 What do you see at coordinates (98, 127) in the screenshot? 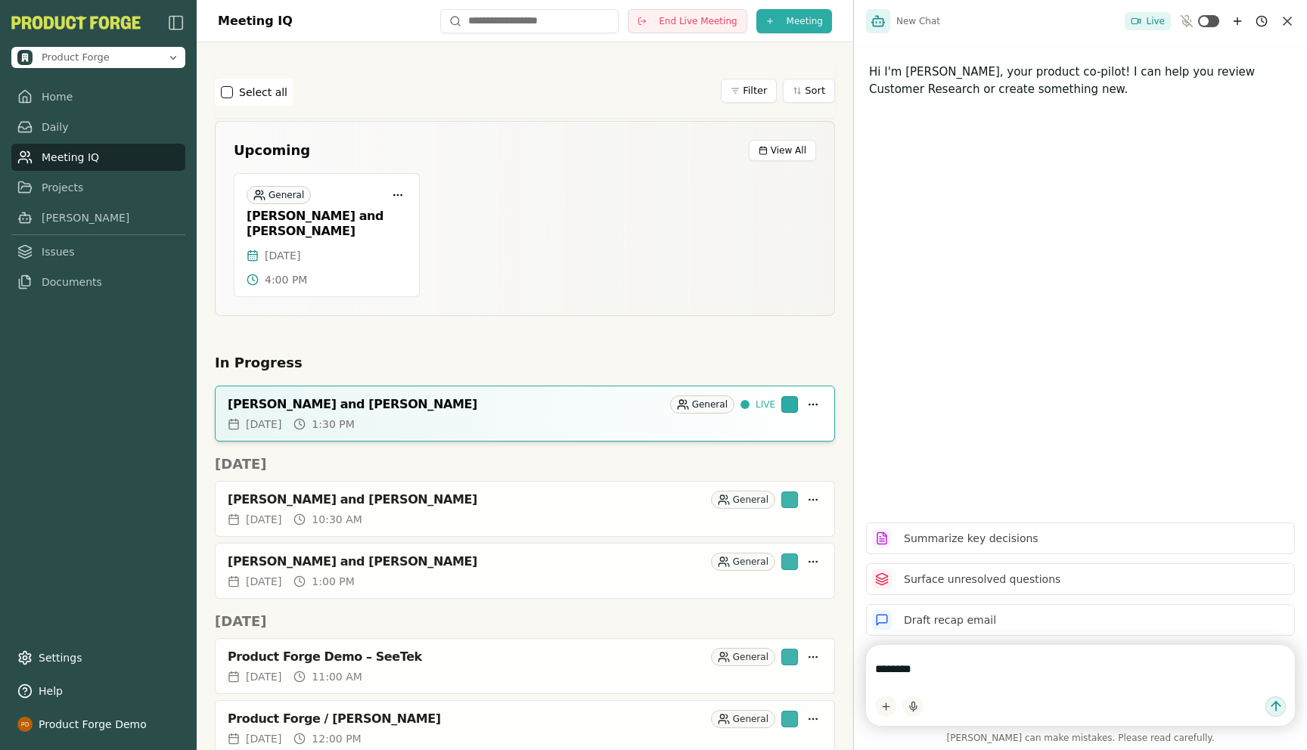
I see `a: Daily` at bounding box center [98, 127].